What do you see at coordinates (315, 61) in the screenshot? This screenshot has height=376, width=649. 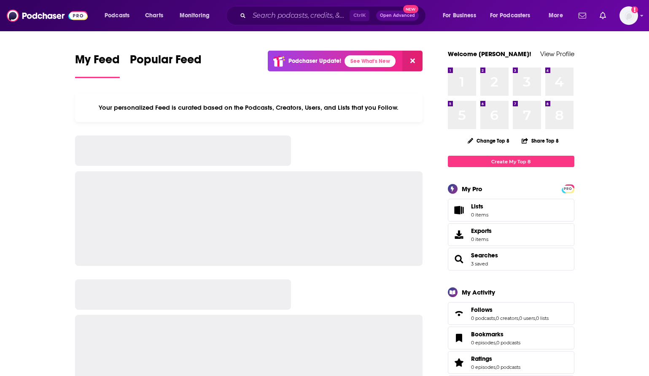 I see `p: Podchaser Update!` at bounding box center [315, 61].